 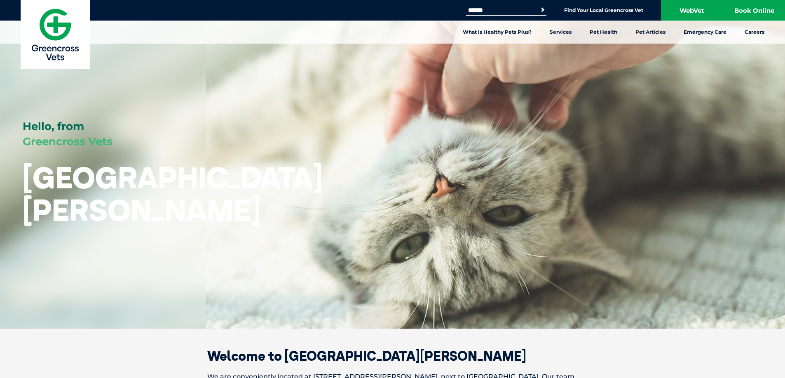 What do you see at coordinates (560, 32) in the screenshot?
I see `a: Services` at bounding box center [560, 32].